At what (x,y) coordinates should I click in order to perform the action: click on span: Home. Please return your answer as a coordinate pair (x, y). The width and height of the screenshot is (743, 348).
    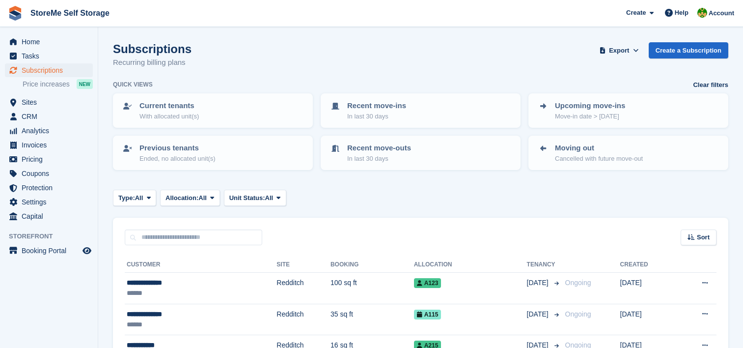
    Looking at the image, I should click on (51, 42).